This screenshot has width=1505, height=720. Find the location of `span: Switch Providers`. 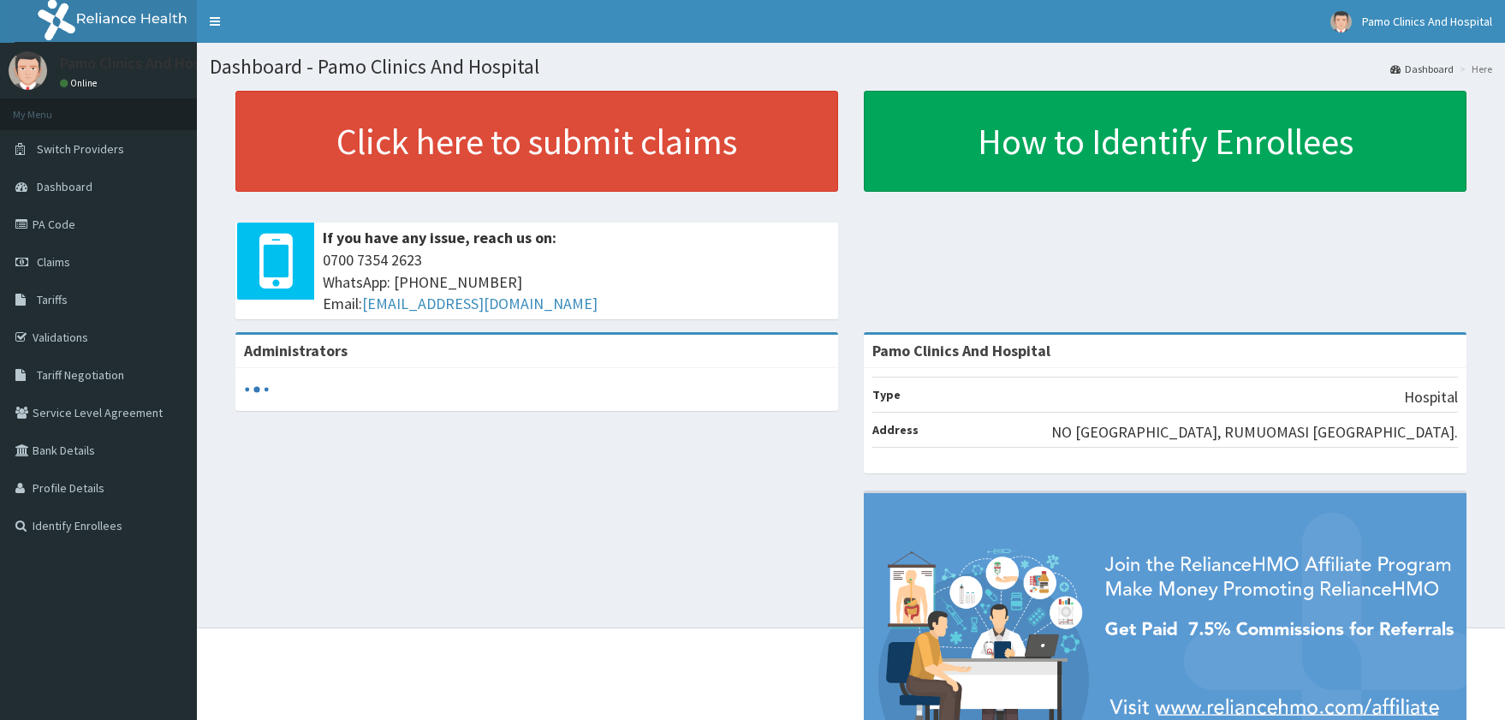

span: Switch Providers is located at coordinates (80, 149).